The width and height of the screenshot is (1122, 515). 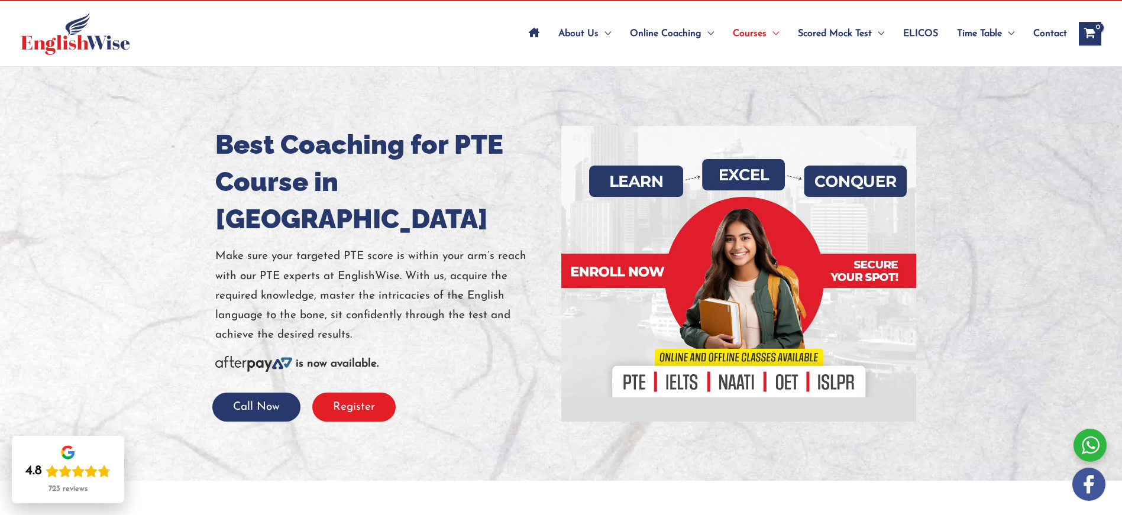 What do you see at coordinates (835, 34) in the screenshot?
I see `span: Scored Mock Test` at bounding box center [835, 34].